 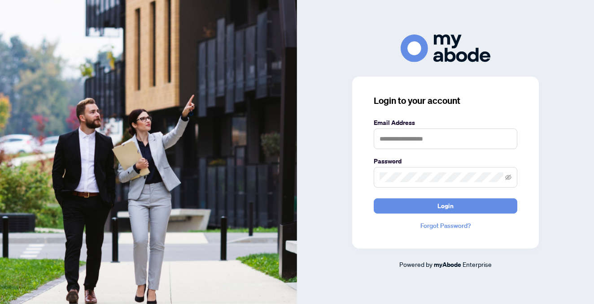 I want to click on button: Login, so click(x=445, y=206).